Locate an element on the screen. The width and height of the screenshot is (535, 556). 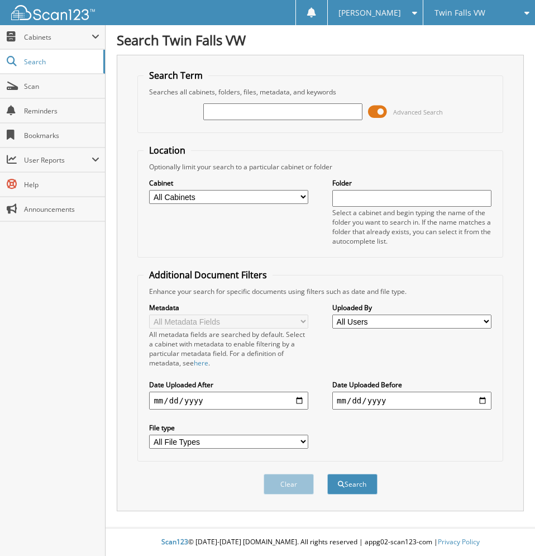
div: Enhance your search for specific documents using filters such as date and file type. is located at coordinates (320, 291).